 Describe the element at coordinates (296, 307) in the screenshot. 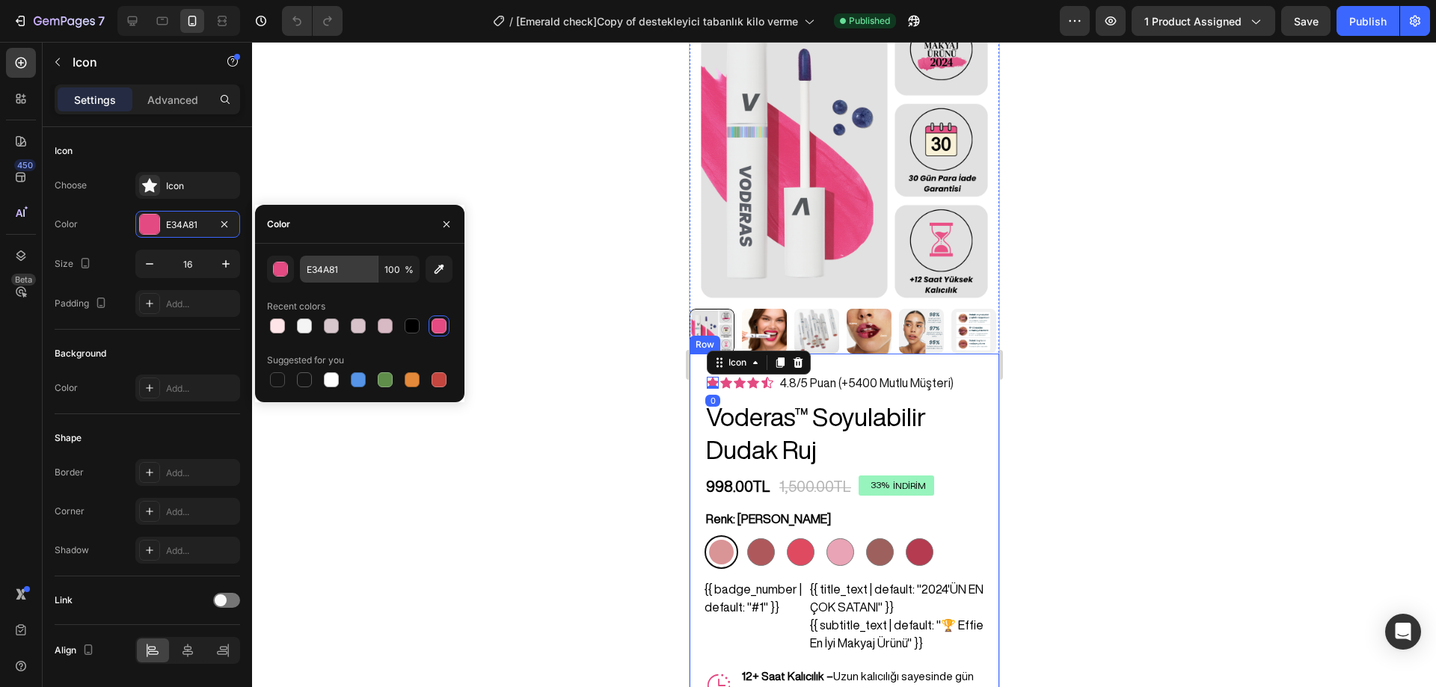

I see `div: Recent colors` at that location.